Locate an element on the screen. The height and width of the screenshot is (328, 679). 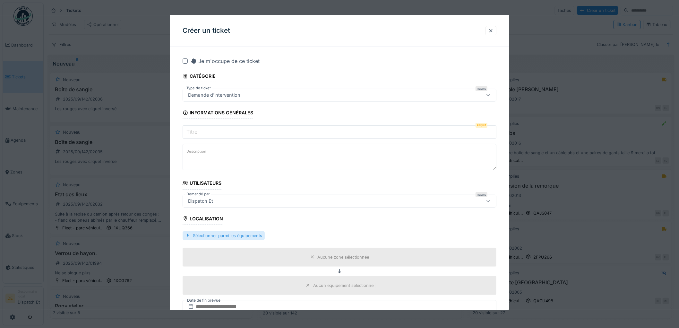
div: Informations générales is located at coordinates (218, 113).